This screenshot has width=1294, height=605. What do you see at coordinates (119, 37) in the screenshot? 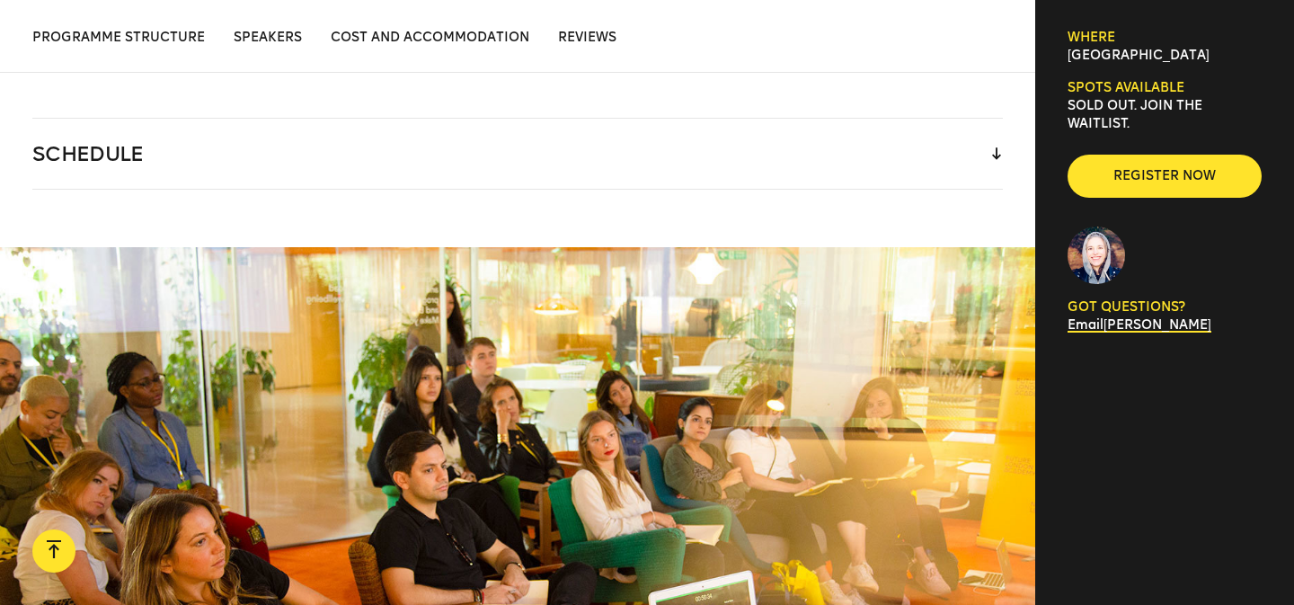
I see `span: Programme Structure` at bounding box center [119, 37].